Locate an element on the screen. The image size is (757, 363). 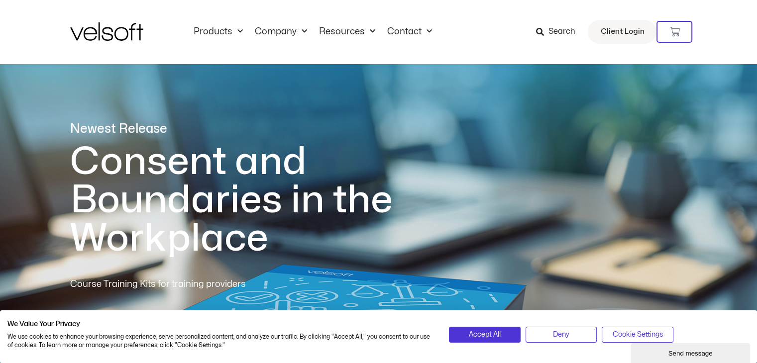
h1: Consent and Boundaries in the Workplace is located at coordinates (252, 200).